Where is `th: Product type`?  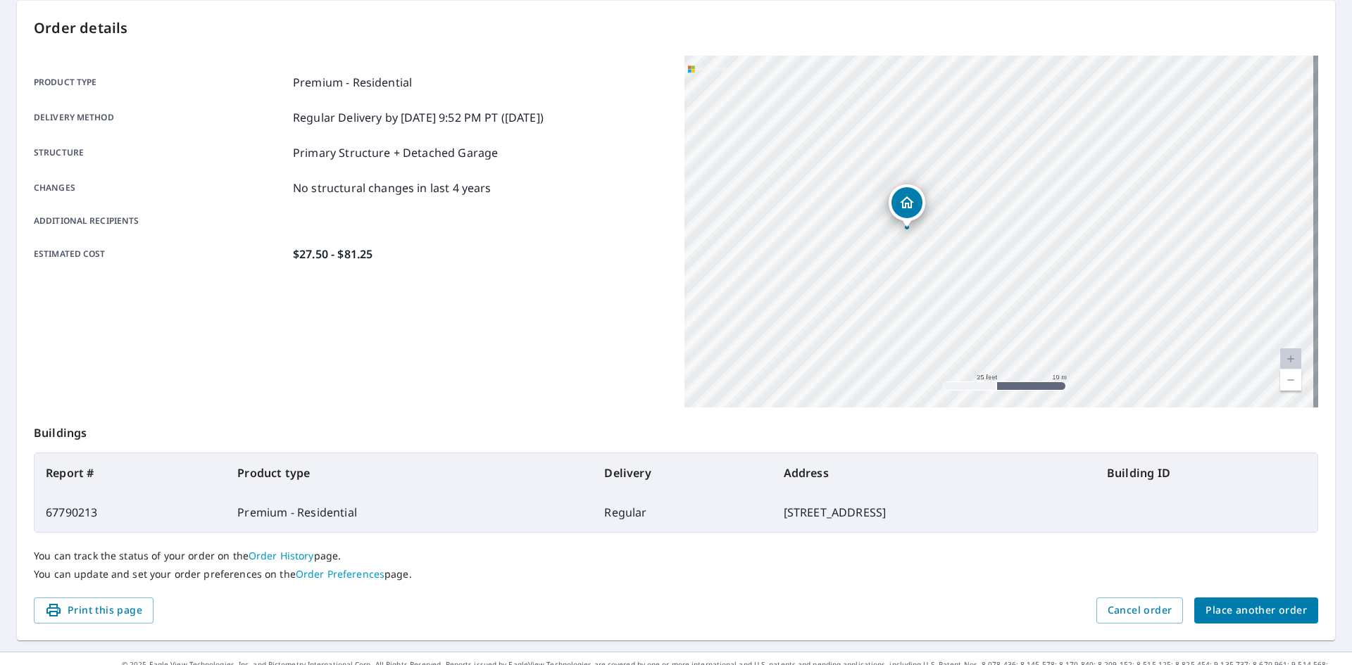
th: Product type is located at coordinates (409, 473).